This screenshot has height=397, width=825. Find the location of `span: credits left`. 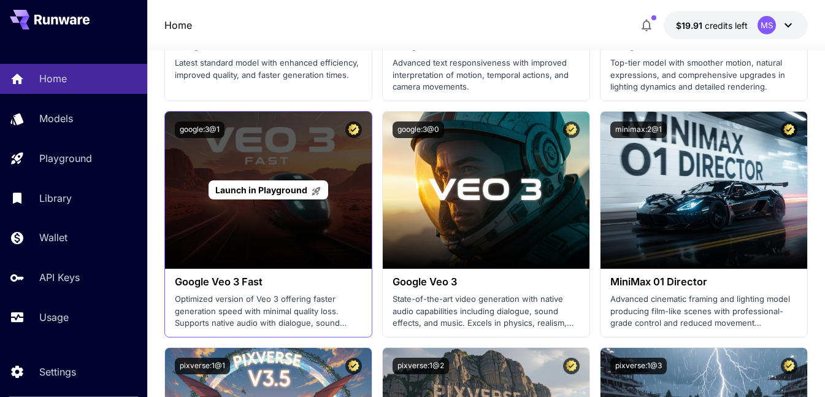

span: credits left is located at coordinates (726, 25).